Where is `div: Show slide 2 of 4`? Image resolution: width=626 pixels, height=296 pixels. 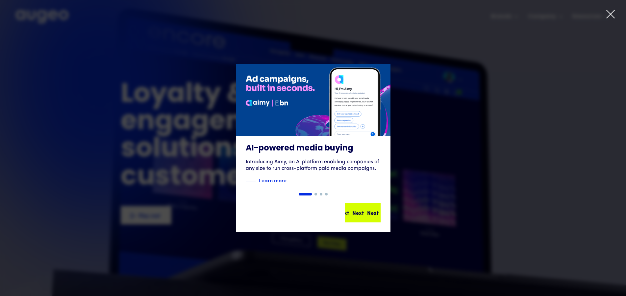 div: Show slide 2 of 4 is located at coordinates (316, 194).